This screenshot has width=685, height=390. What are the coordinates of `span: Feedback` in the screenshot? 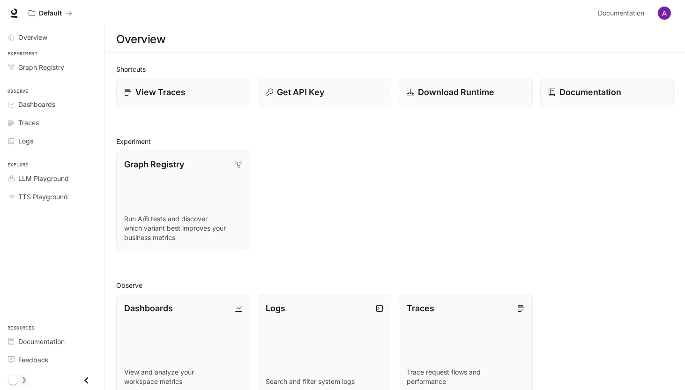 It's located at (33, 359).